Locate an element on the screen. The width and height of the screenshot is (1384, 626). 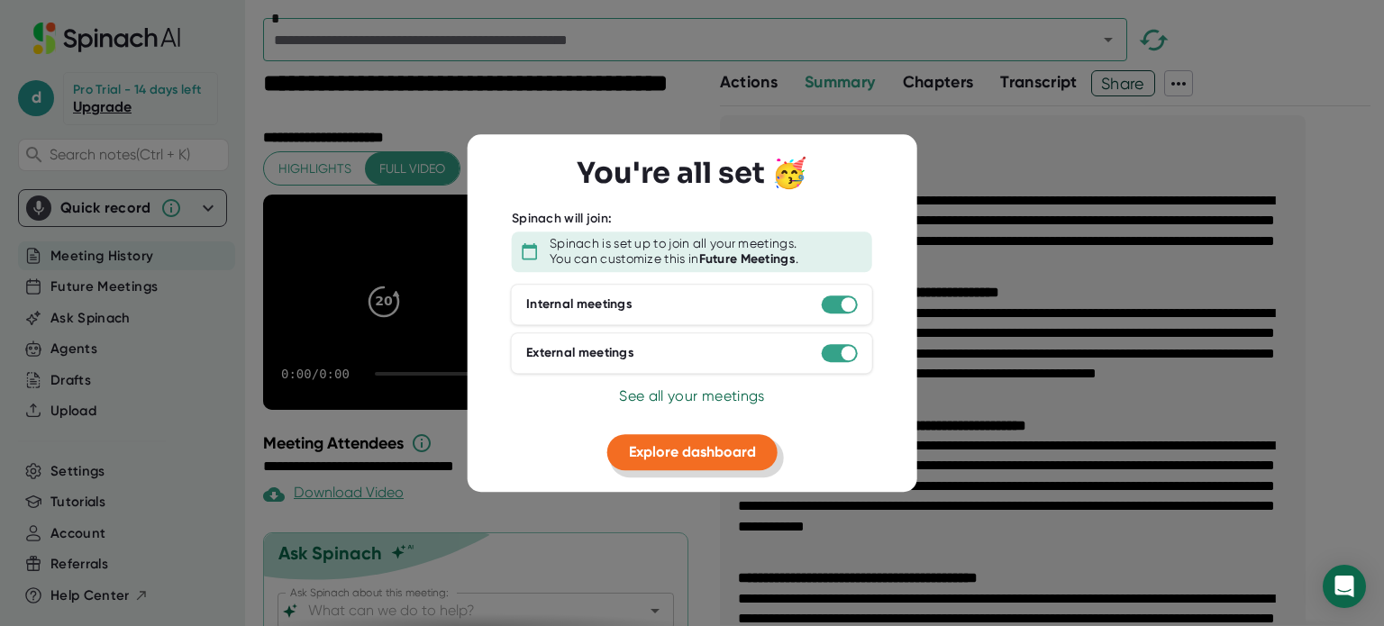
div: Internal meetings is located at coordinates (580, 305).